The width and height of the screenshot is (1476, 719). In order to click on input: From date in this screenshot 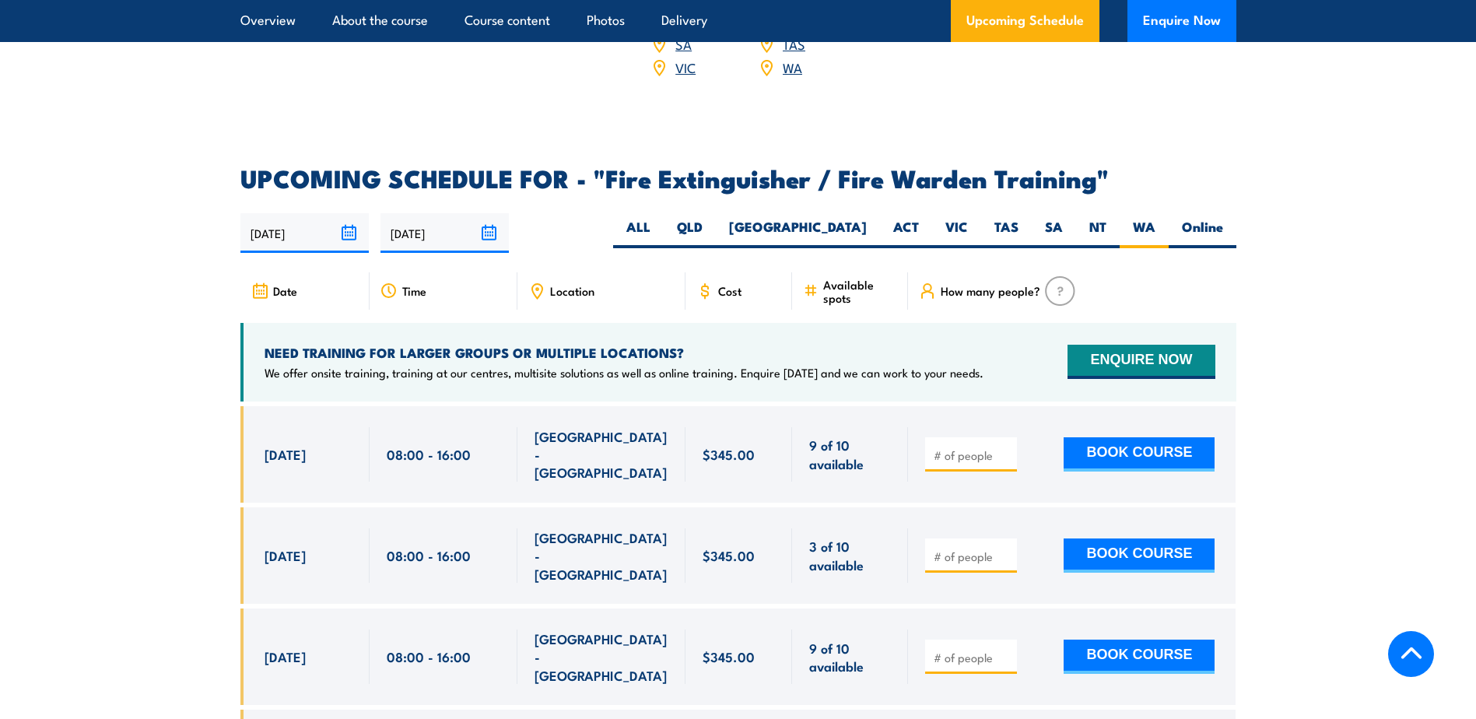, I will do `click(304, 233)`.